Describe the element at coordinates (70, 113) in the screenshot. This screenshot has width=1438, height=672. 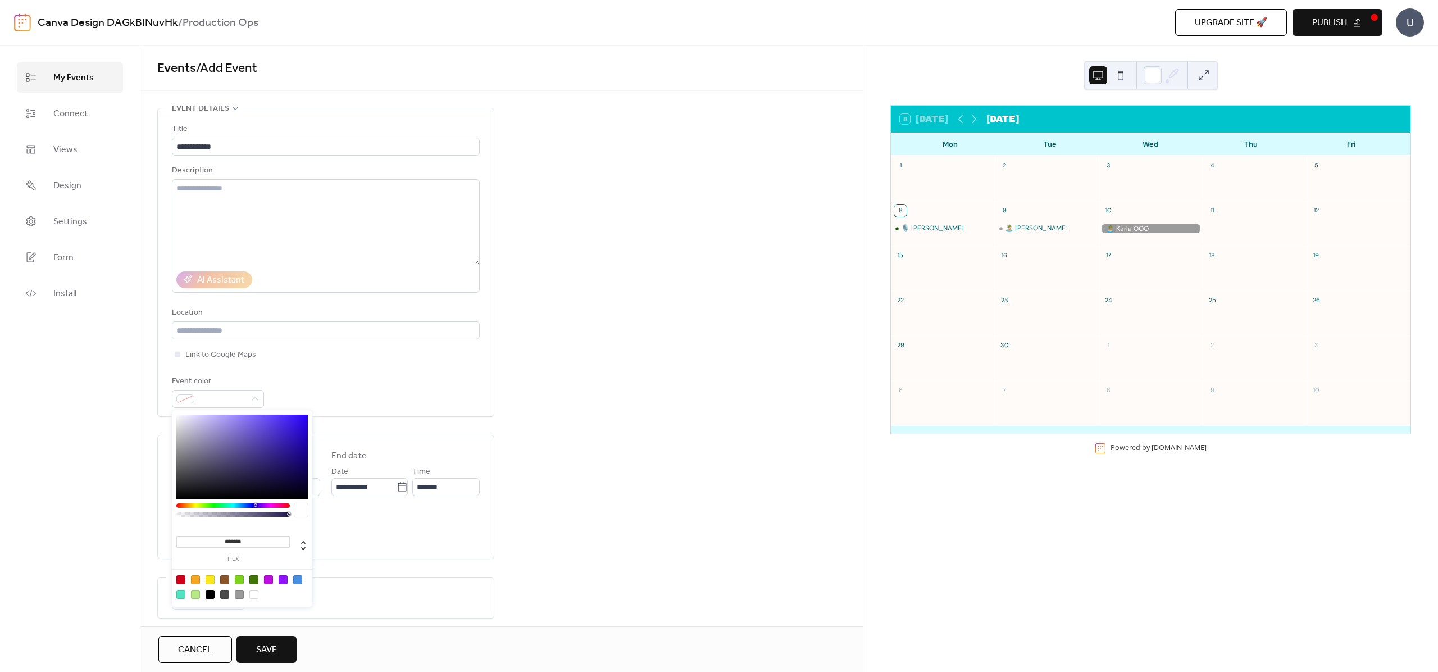
I see `a: Connect` at that location.